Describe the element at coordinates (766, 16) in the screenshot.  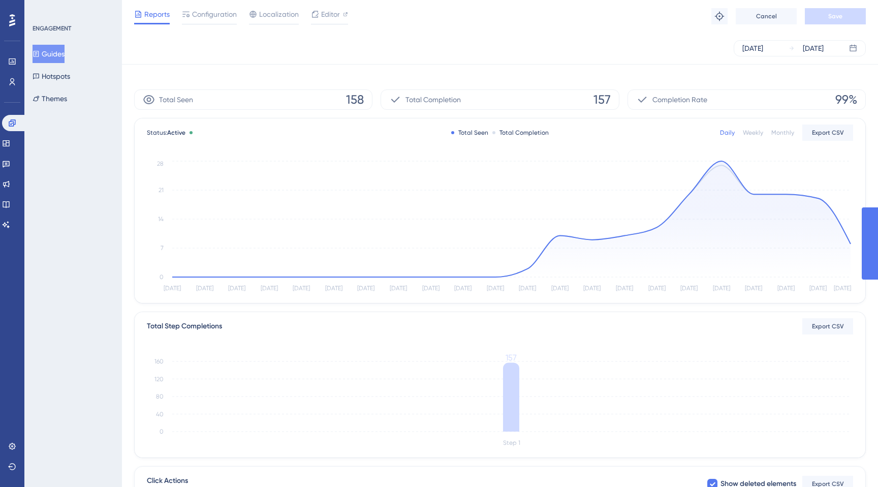
I see `span: Cancel` at that location.